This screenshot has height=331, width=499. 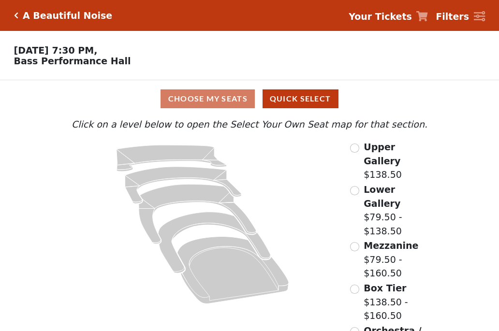 What do you see at coordinates (183, 185) in the screenshot?
I see `path: Lower Gallery - Seats Available: 75` at bounding box center [183, 185].